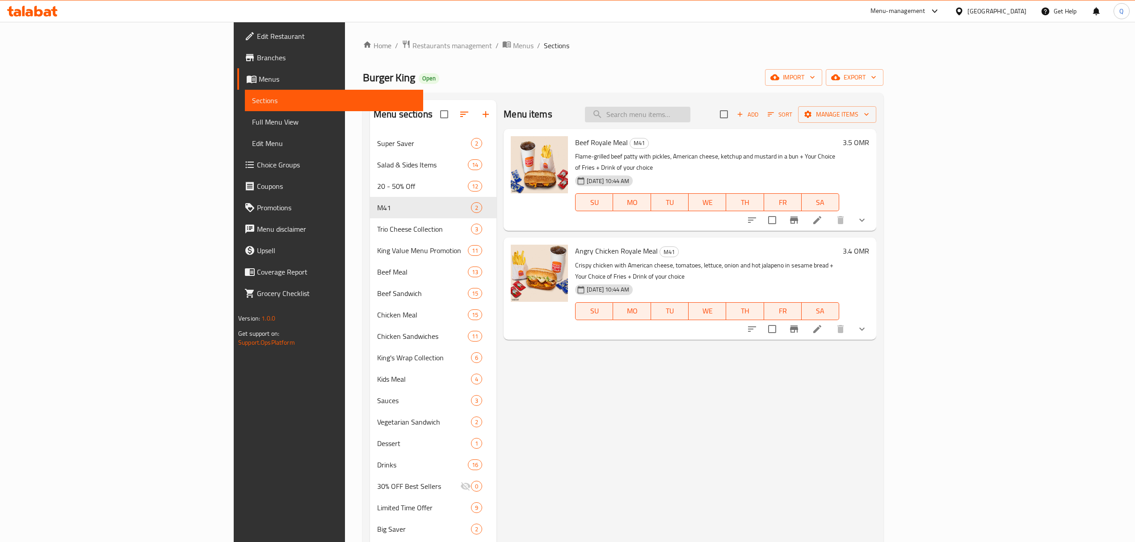  Describe the element at coordinates (747, 114) in the screenshot. I see `span: Add item` at that location.